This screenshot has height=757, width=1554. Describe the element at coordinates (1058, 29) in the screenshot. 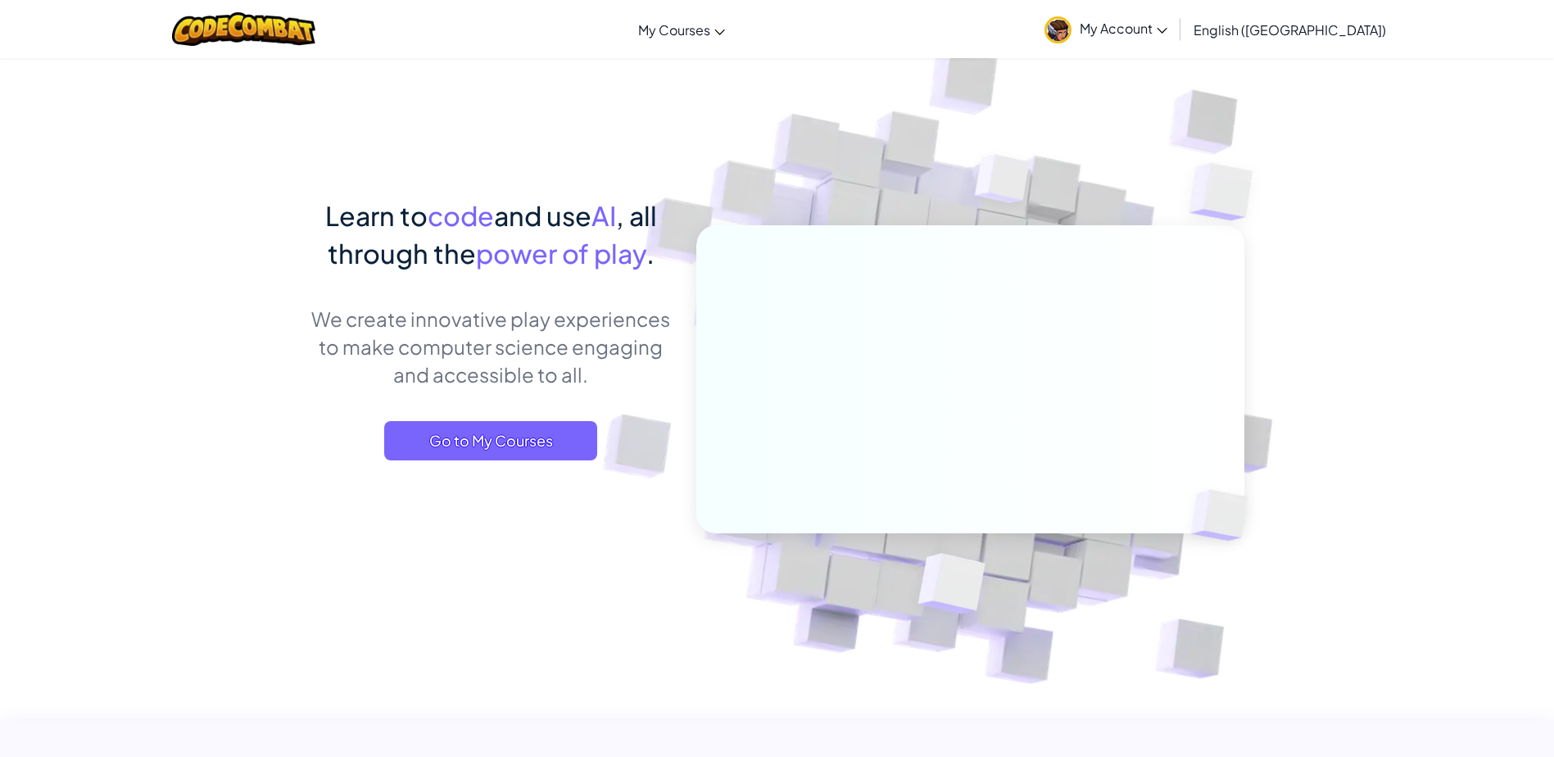

I see `img: avatar` at that location.